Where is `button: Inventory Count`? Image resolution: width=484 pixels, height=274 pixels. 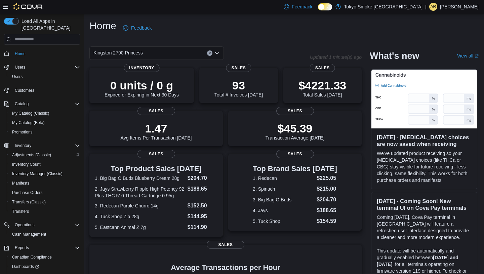 button: Inventory Count is located at coordinates (45, 164).